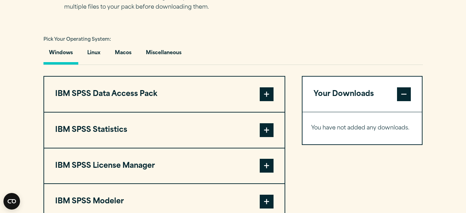  What do you see at coordinates (12, 201) in the screenshot?
I see `button: Open CMP widget` at bounding box center [12, 201].